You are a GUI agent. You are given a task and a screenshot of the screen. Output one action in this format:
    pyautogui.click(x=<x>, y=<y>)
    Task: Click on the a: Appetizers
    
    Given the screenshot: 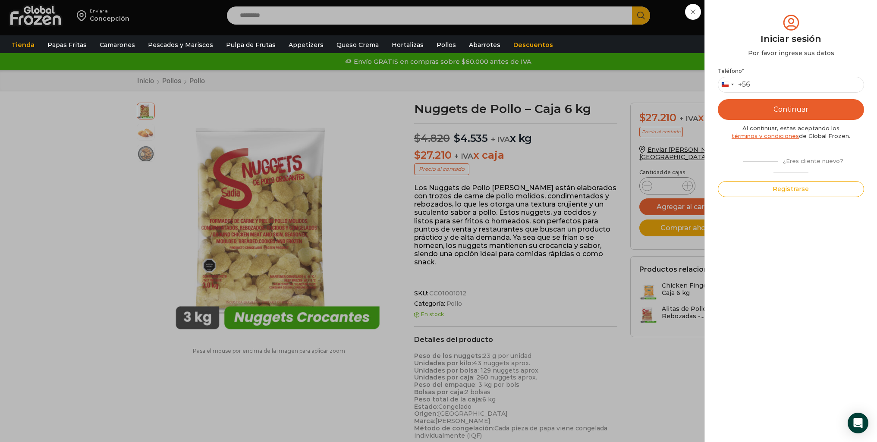 What is the action you would take?
    pyautogui.click(x=306, y=45)
    